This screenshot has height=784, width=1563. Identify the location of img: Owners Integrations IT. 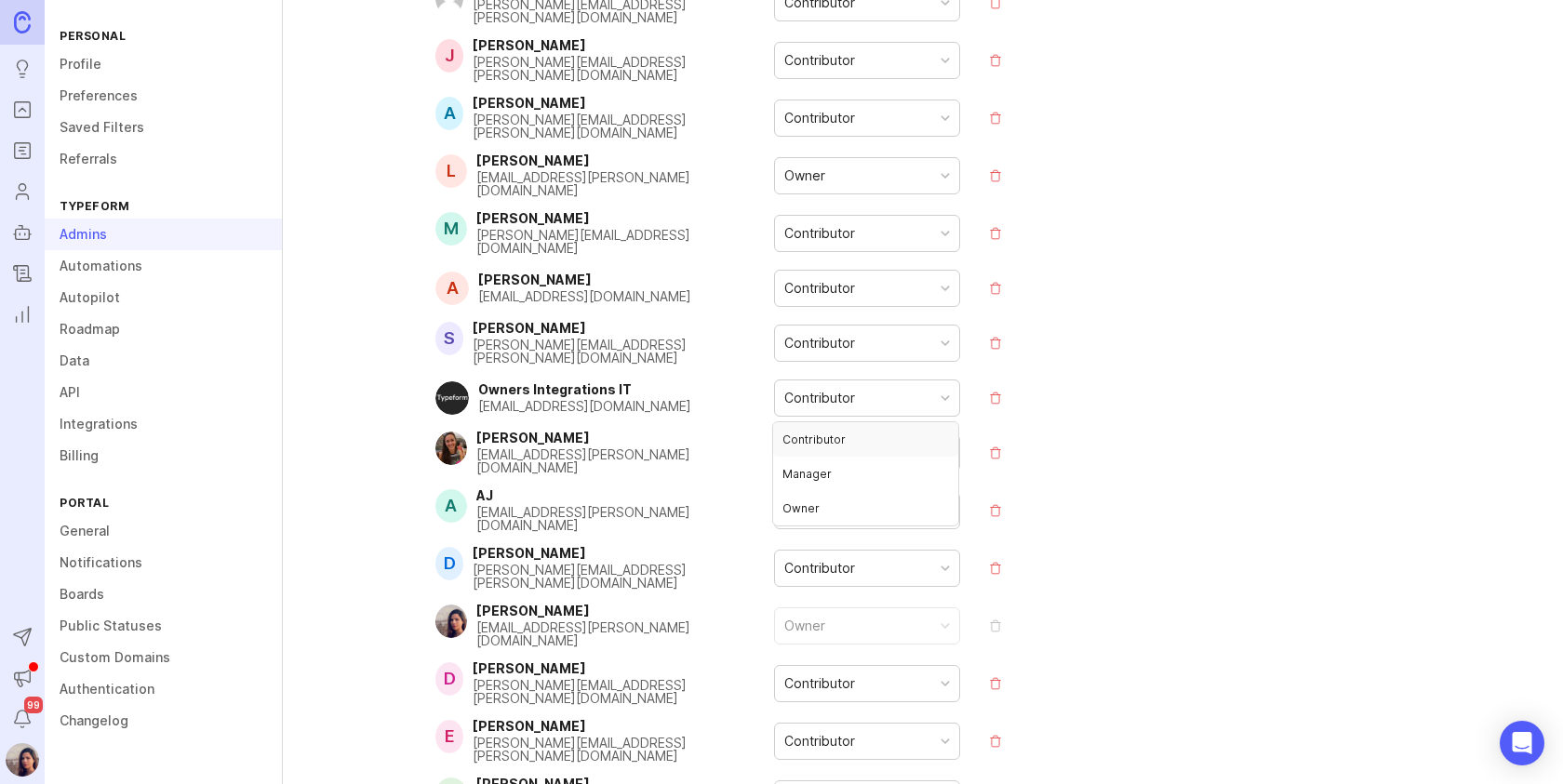
(452, 397).